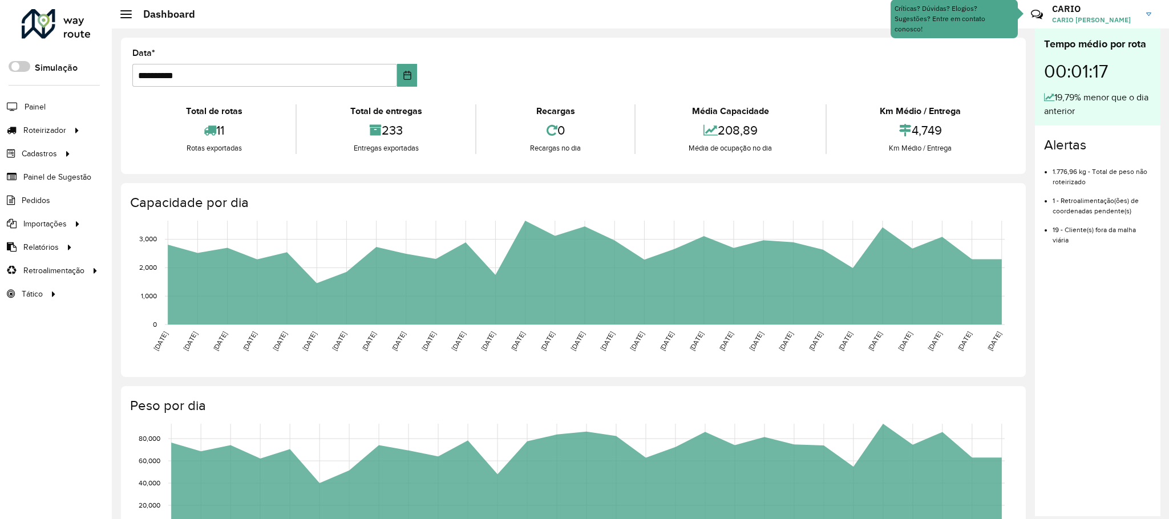 The image size is (1169, 519). Describe the element at coordinates (149, 483) in the screenshot. I see `text: 40,000` at that location.